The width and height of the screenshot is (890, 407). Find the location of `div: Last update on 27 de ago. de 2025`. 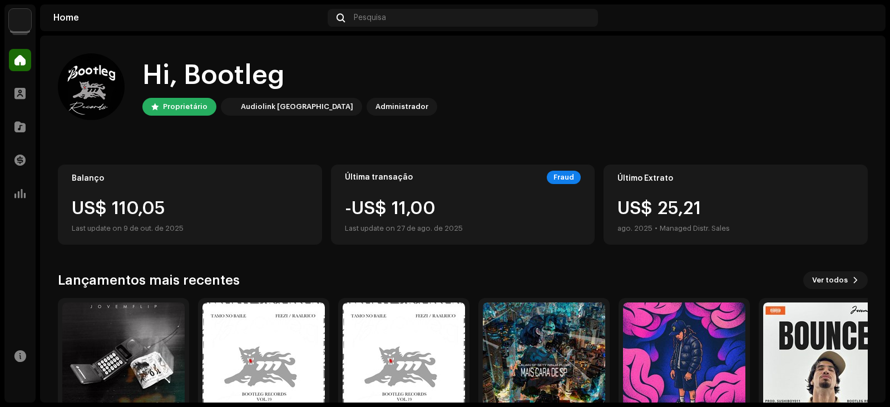

div: Last update on 27 de ago. de 2025 is located at coordinates (404, 229).